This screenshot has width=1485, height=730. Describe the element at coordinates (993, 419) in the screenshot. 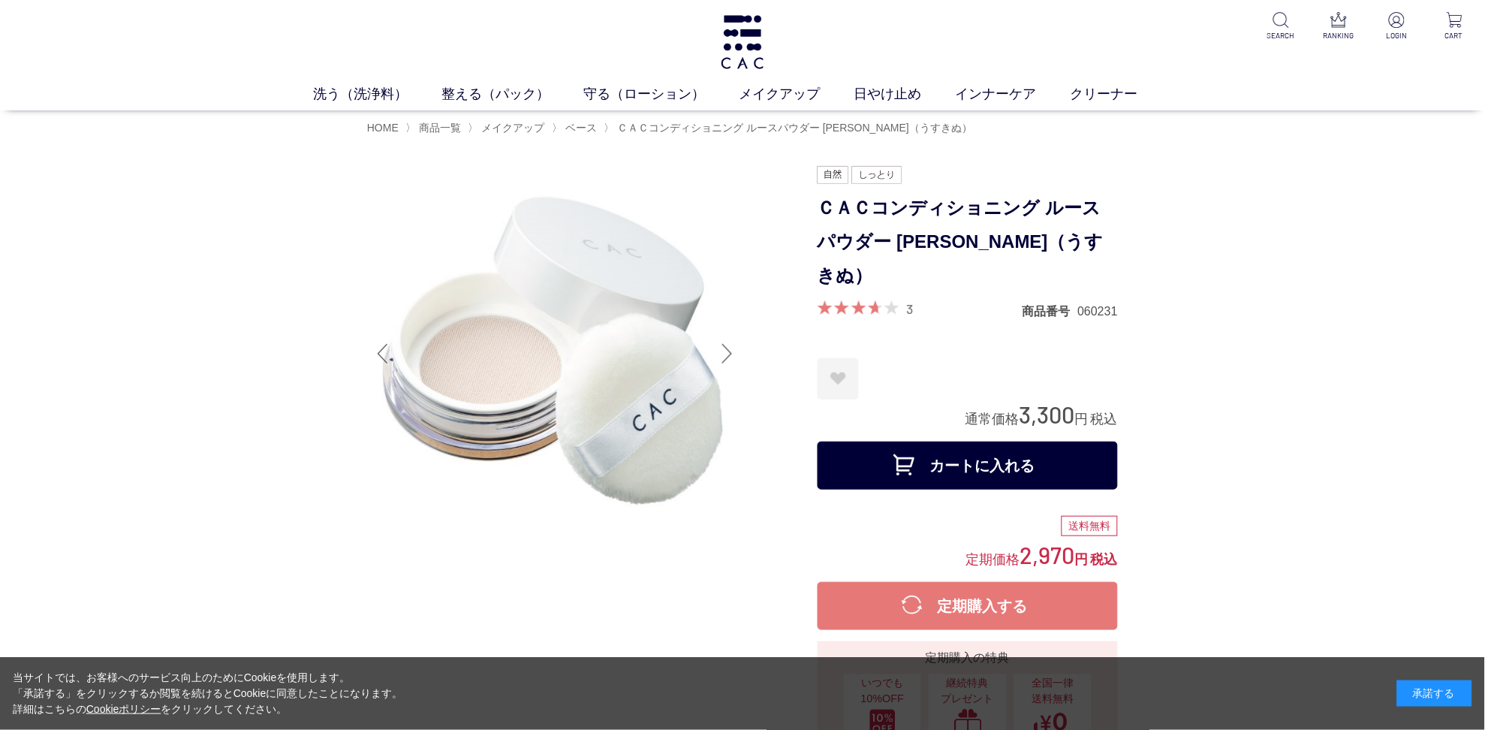

I see `span: 通常価格` at that location.